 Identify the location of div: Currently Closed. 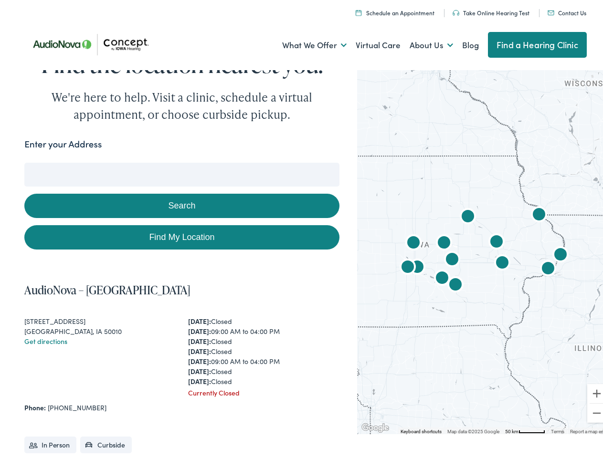
(264, 390).